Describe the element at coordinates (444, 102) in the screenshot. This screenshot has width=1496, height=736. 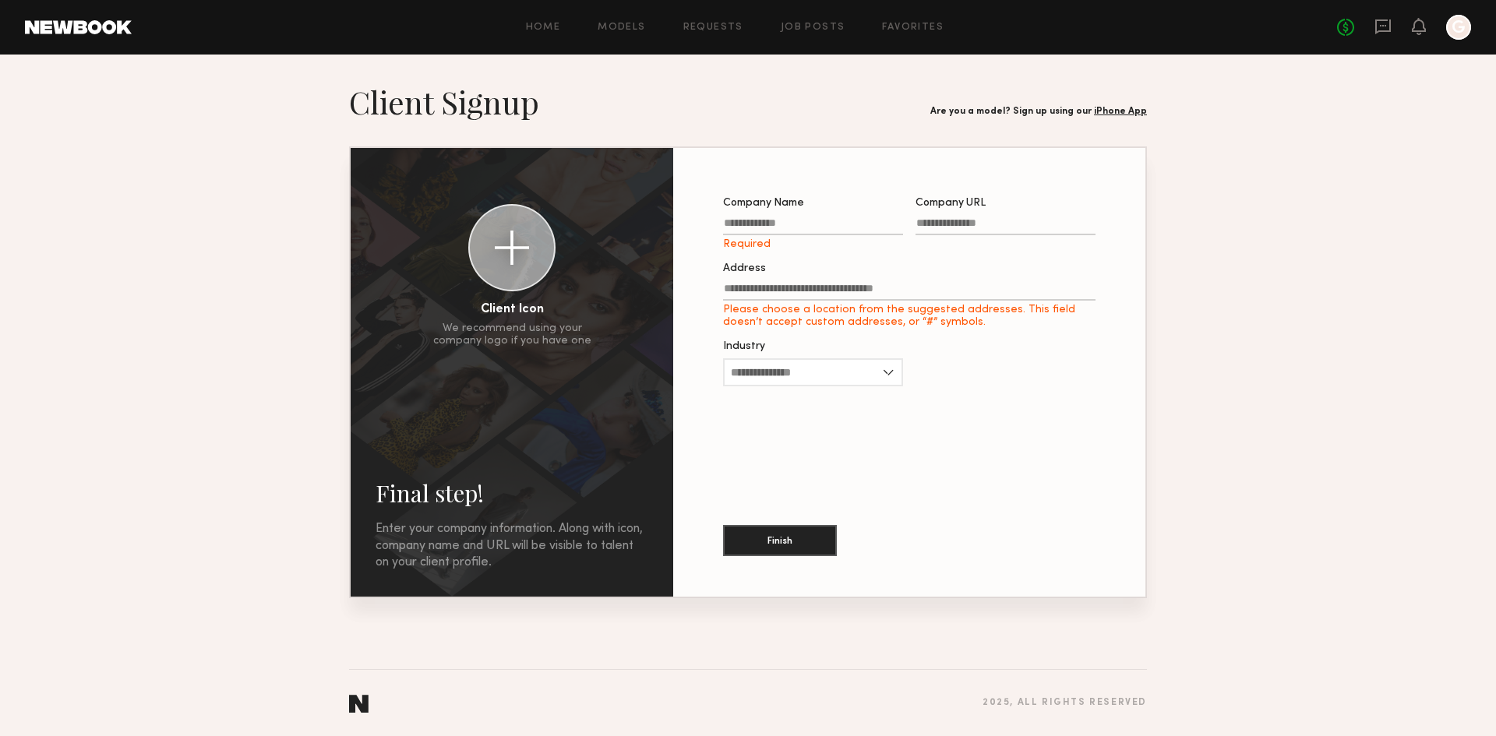
I see `h1: Client Signup` at that location.